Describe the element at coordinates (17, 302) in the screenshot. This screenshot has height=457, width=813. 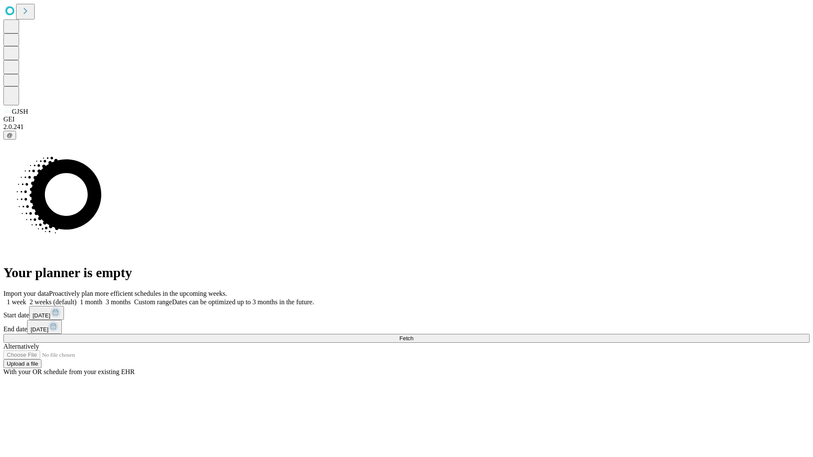
I see `span: 1 week` at that location.